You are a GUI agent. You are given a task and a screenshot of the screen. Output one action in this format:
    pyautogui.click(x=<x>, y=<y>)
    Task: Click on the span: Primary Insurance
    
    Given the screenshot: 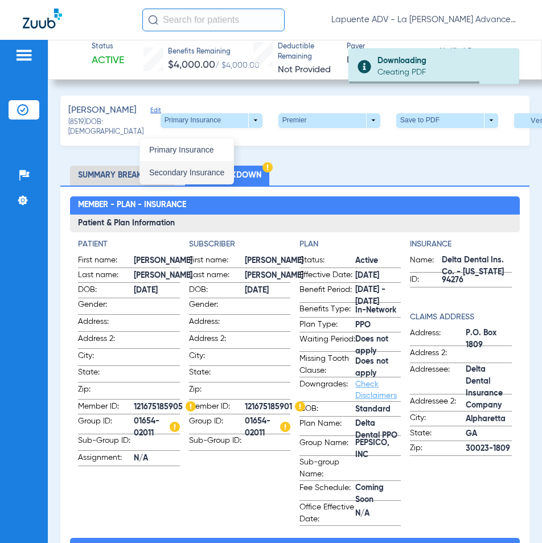 What is the action you would take?
    pyautogui.click(x=187, y=150)
    